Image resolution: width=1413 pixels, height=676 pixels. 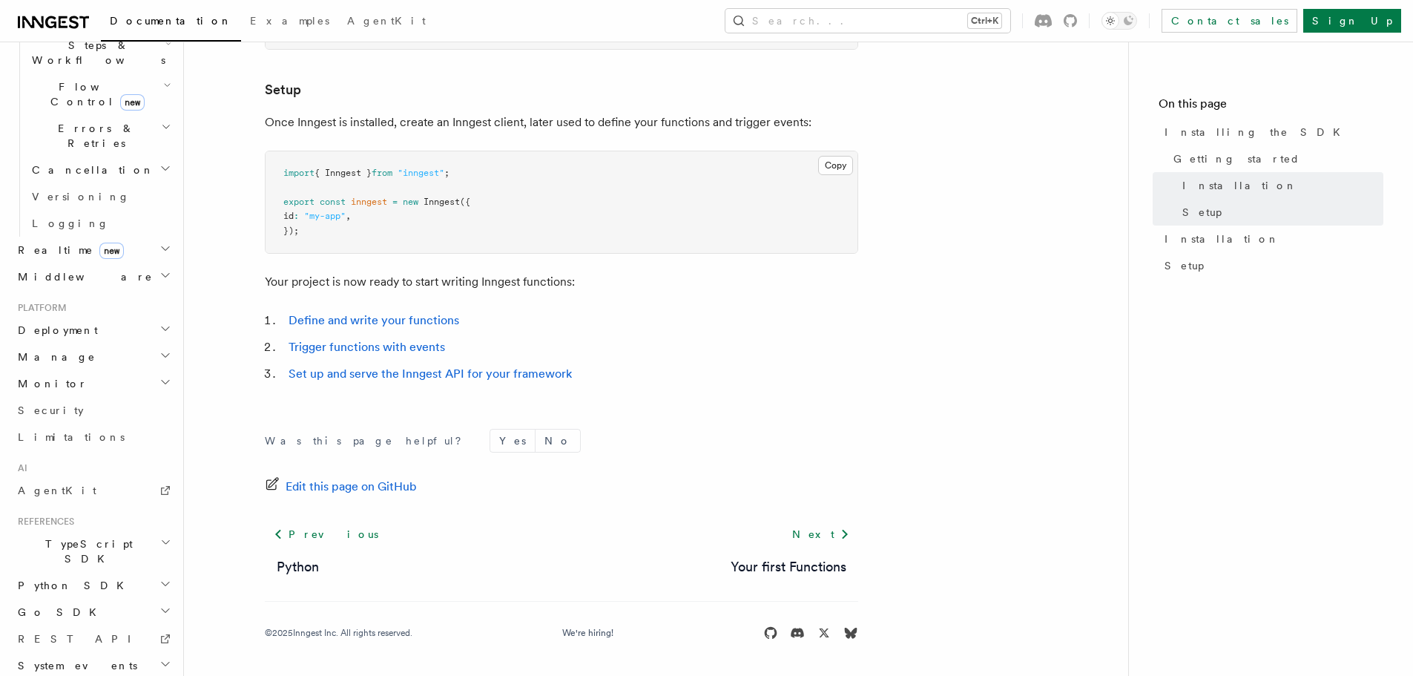 I want to click on span: Flow Control, so click(x=94, y=94).